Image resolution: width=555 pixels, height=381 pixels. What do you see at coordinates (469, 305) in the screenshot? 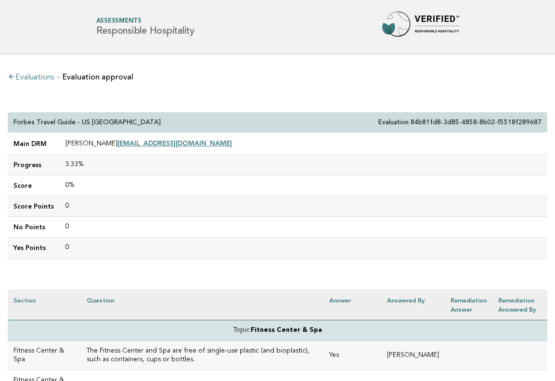
I see `th: Remediation Answer` at bounding box center [469, 305].